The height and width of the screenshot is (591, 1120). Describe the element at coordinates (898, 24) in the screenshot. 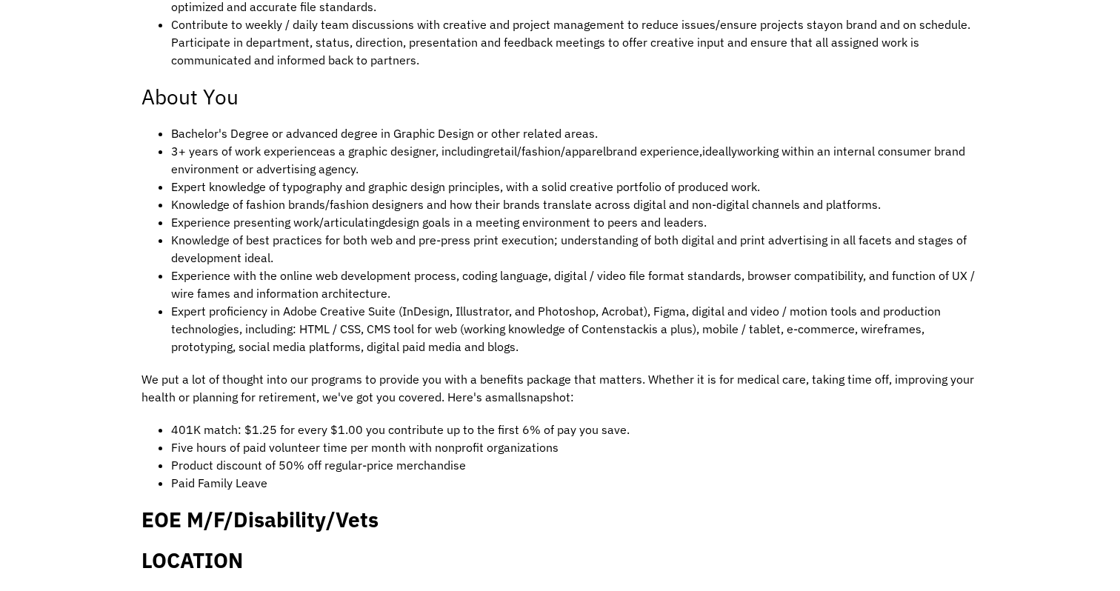

I see `span: on brand and on schedule` at that location.